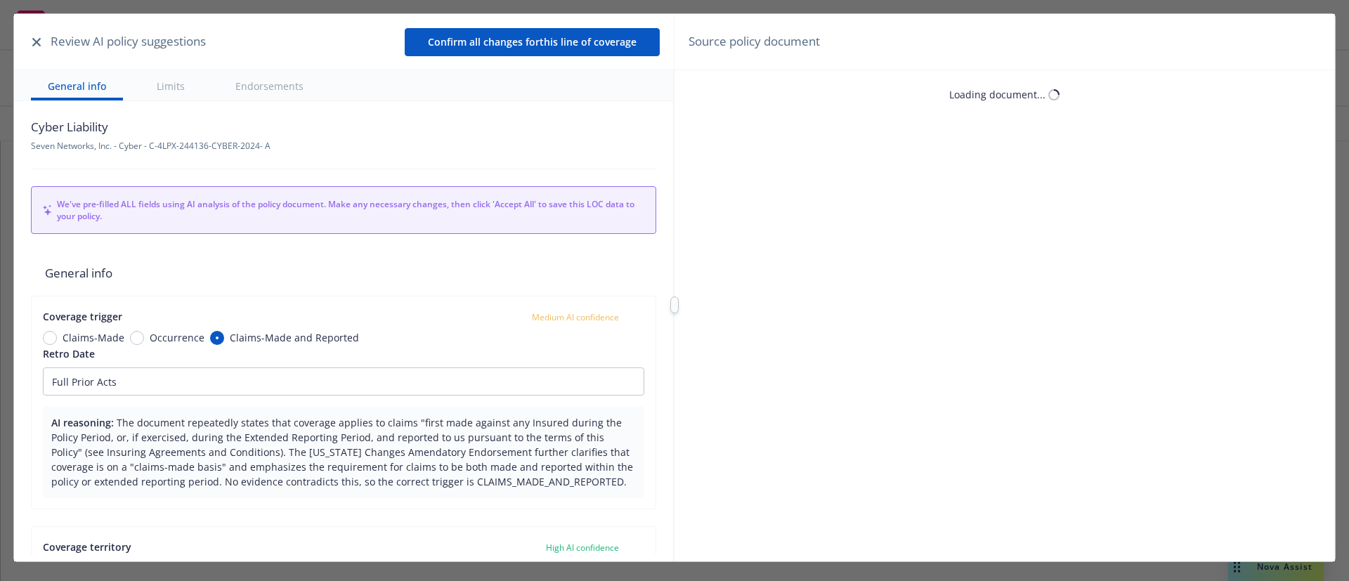 The width and height of the screenshot is (1349, 581). What do you see at coordinates (582, 547) in the screenshot?
I see `span: High AI confidence` at bounding box center [582, 547].